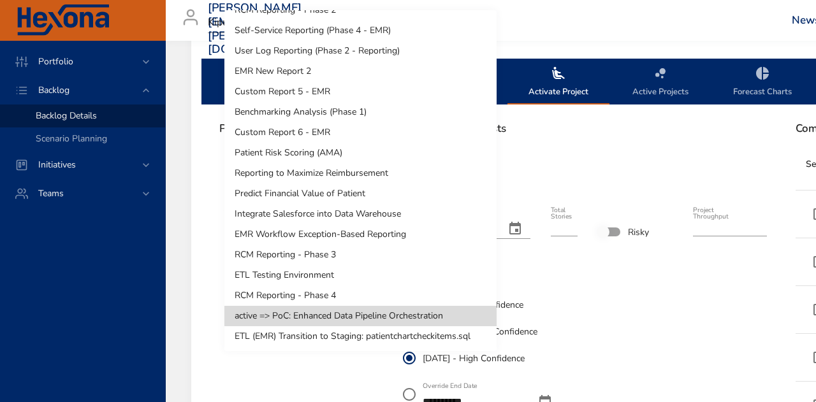  I want to click on li: Integrate Salesforce into Data Warehouse, so click(360, 214).